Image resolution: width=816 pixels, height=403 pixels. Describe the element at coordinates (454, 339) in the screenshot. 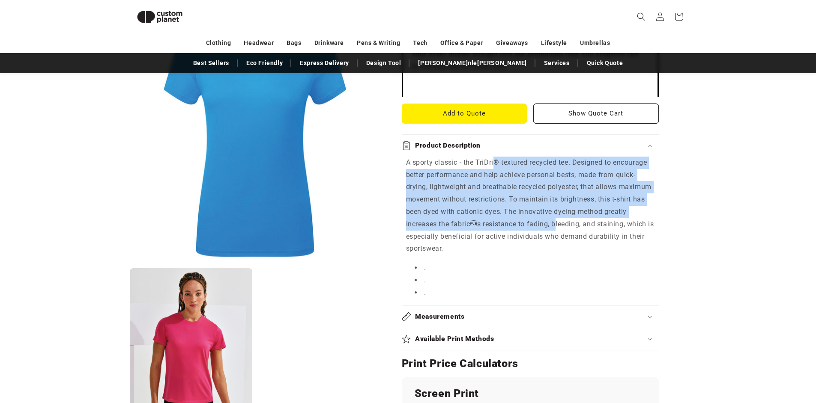

I see `h2: Available Print Methods` at that location.